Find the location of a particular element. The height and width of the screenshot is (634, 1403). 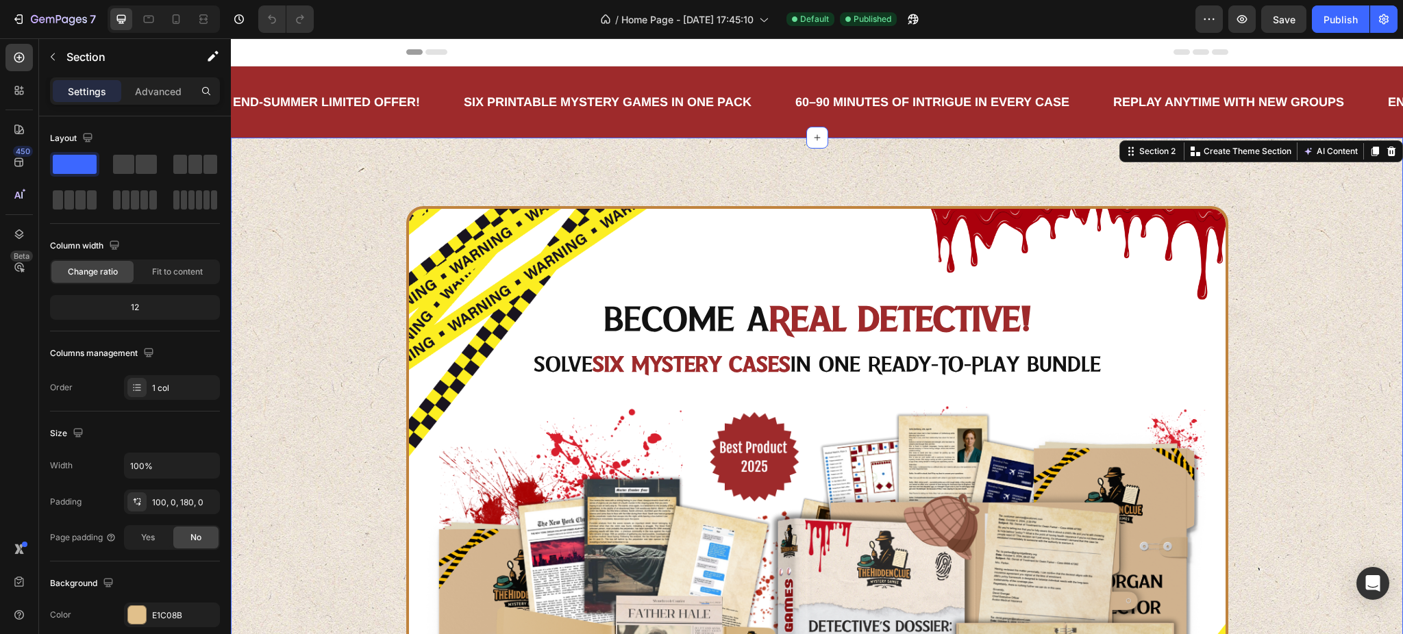

button: Save is located at coordinates (1284, 19).